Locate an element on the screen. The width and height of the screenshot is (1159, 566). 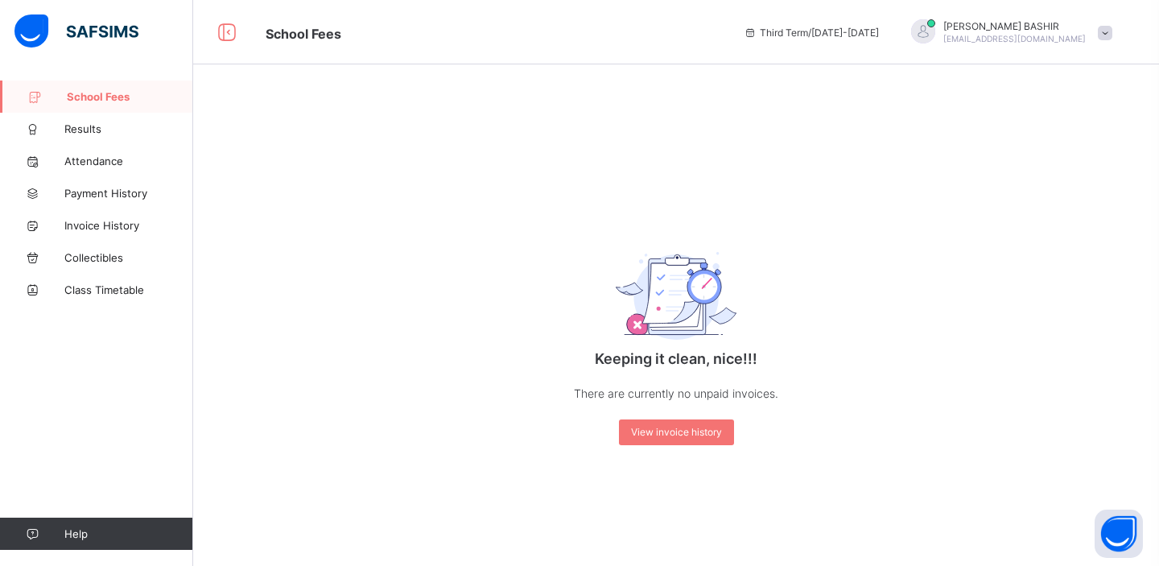
span: Help is located at coordinates (128, 533).